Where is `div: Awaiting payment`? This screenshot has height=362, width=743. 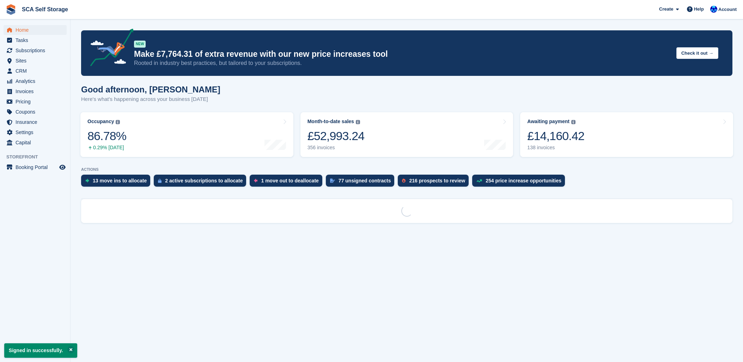 div: Awaiting payment is located at coordinates (549, 121).